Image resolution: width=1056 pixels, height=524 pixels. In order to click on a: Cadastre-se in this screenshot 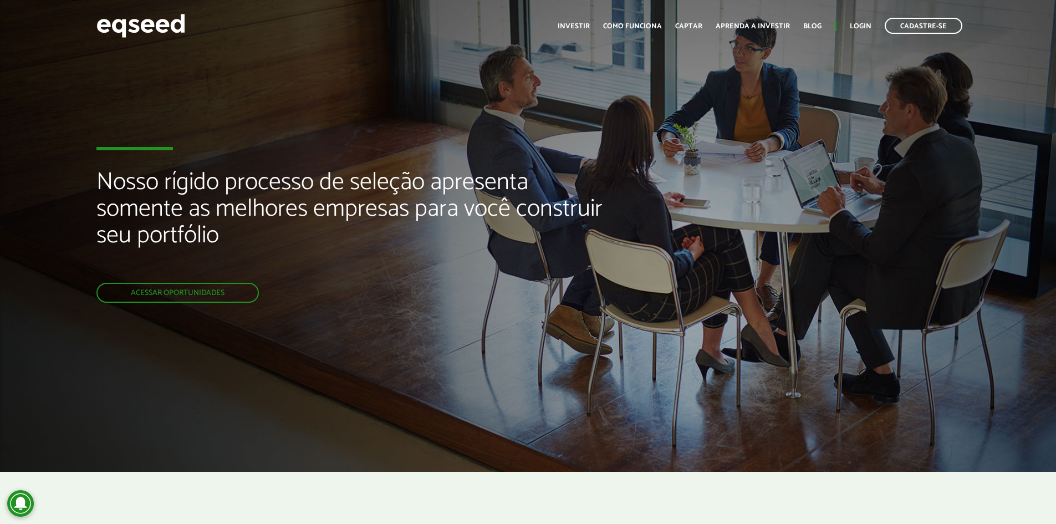, I will do `click(924, 26)`.